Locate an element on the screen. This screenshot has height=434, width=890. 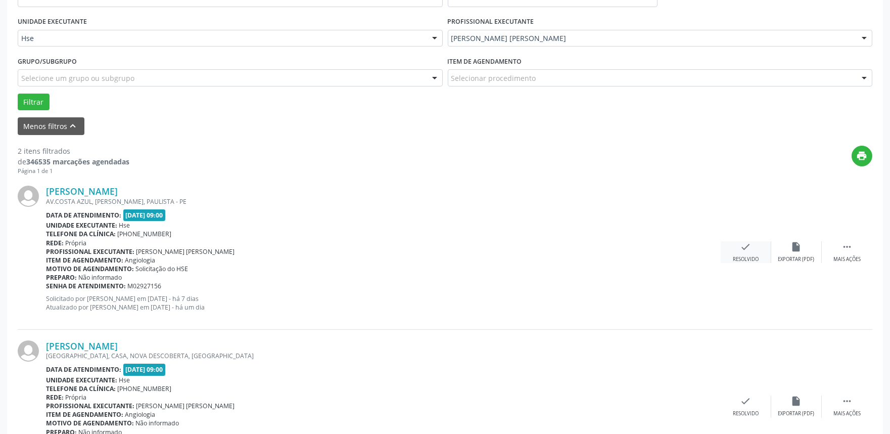
span: Selecione um grupo ou subgrupo is located at coordinates (78, 78).